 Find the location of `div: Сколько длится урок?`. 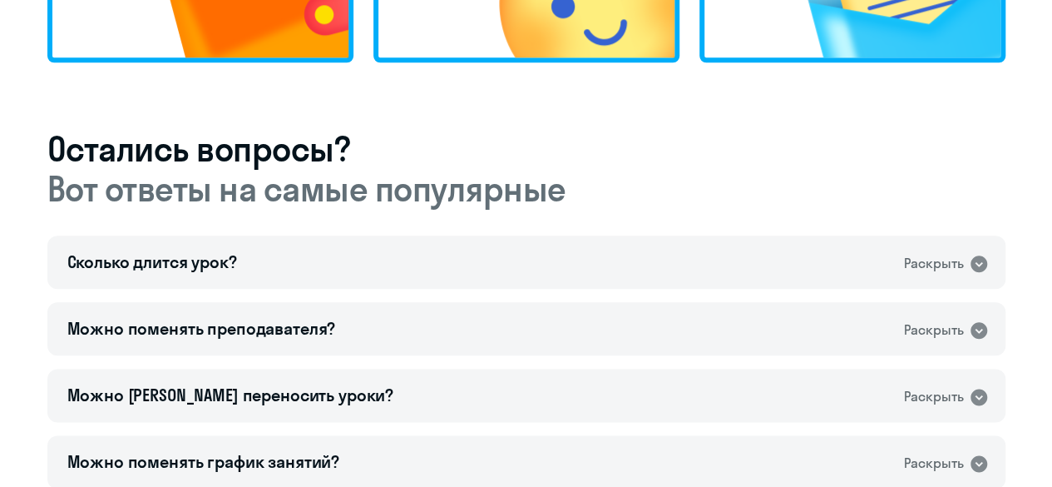

div: Сколько длится урок? is located at coordinates (152, 262).